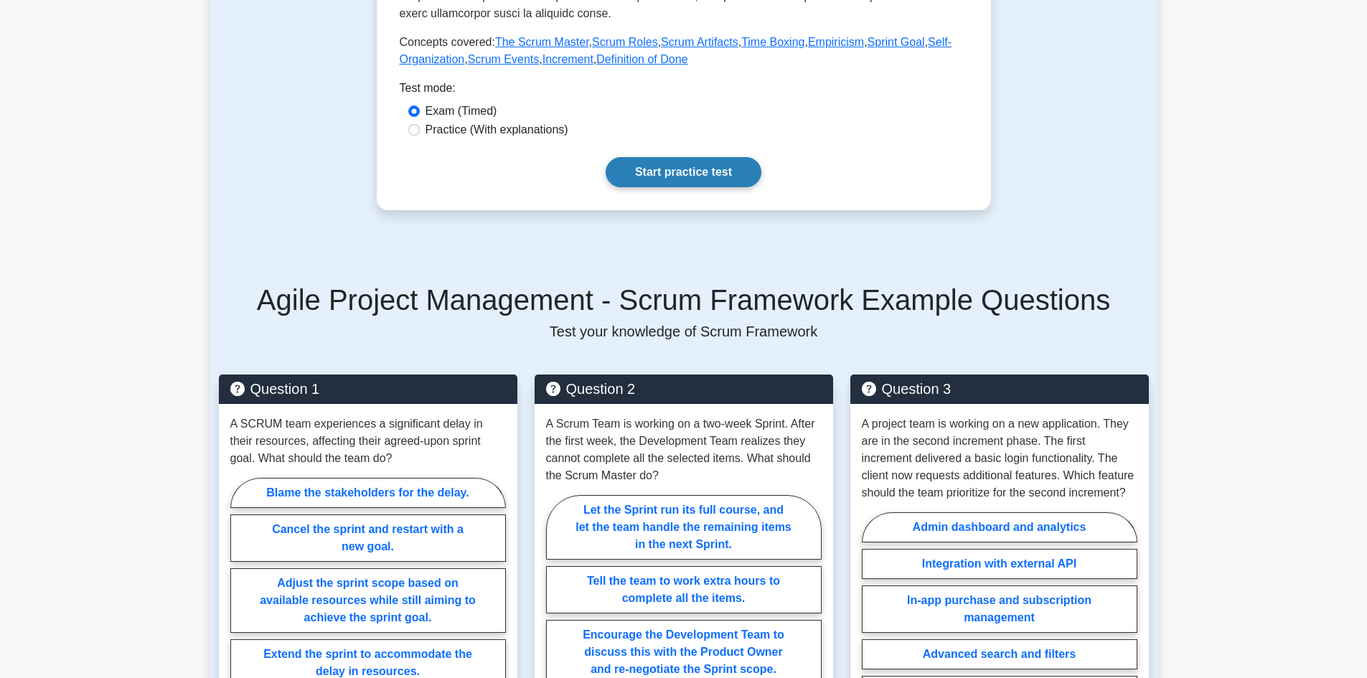 This screenshot has height=678, width=1367. What do you see at coordinates (625, 42) in the screenshot?
I see `a: Scrum Roles` at bounding box center [625, 42].